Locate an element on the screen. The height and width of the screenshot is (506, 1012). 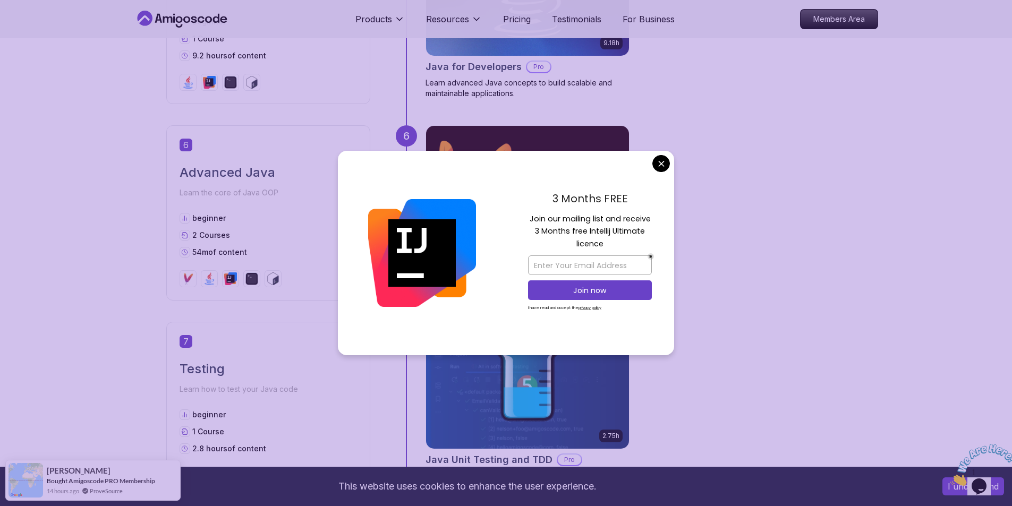
a: Maven Essentials card54mMaven EssentialsProLearn how to use Maven to build and manage your Java p... is located at coordinates (527, 210).